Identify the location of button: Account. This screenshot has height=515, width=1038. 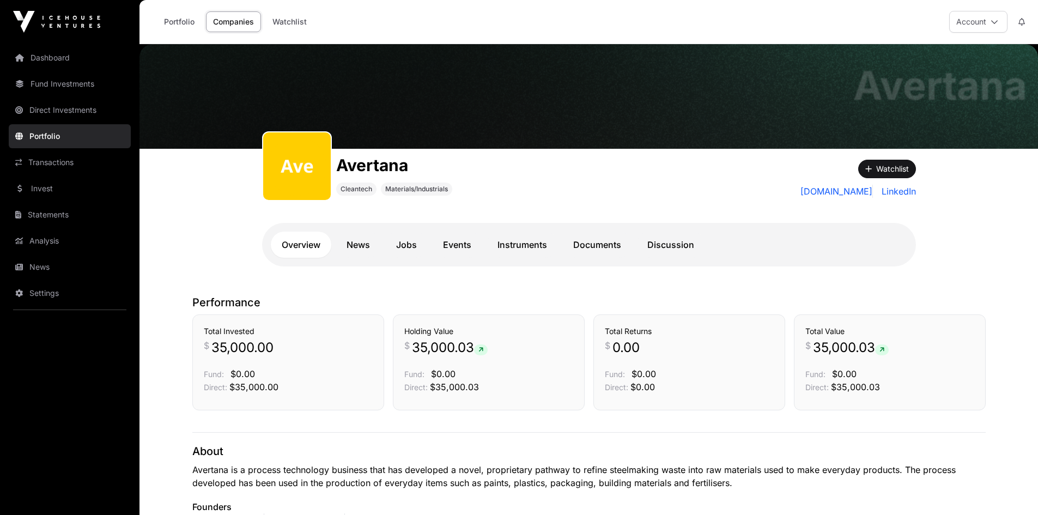
(978, 22).